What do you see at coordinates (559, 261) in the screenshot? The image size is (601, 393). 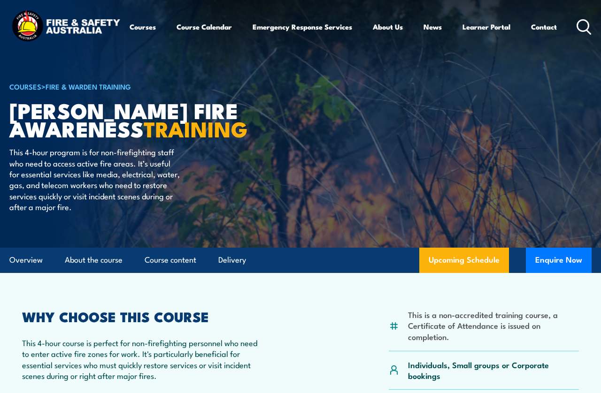 I see `button: Enquire Now` at bounding box center [559, 261].